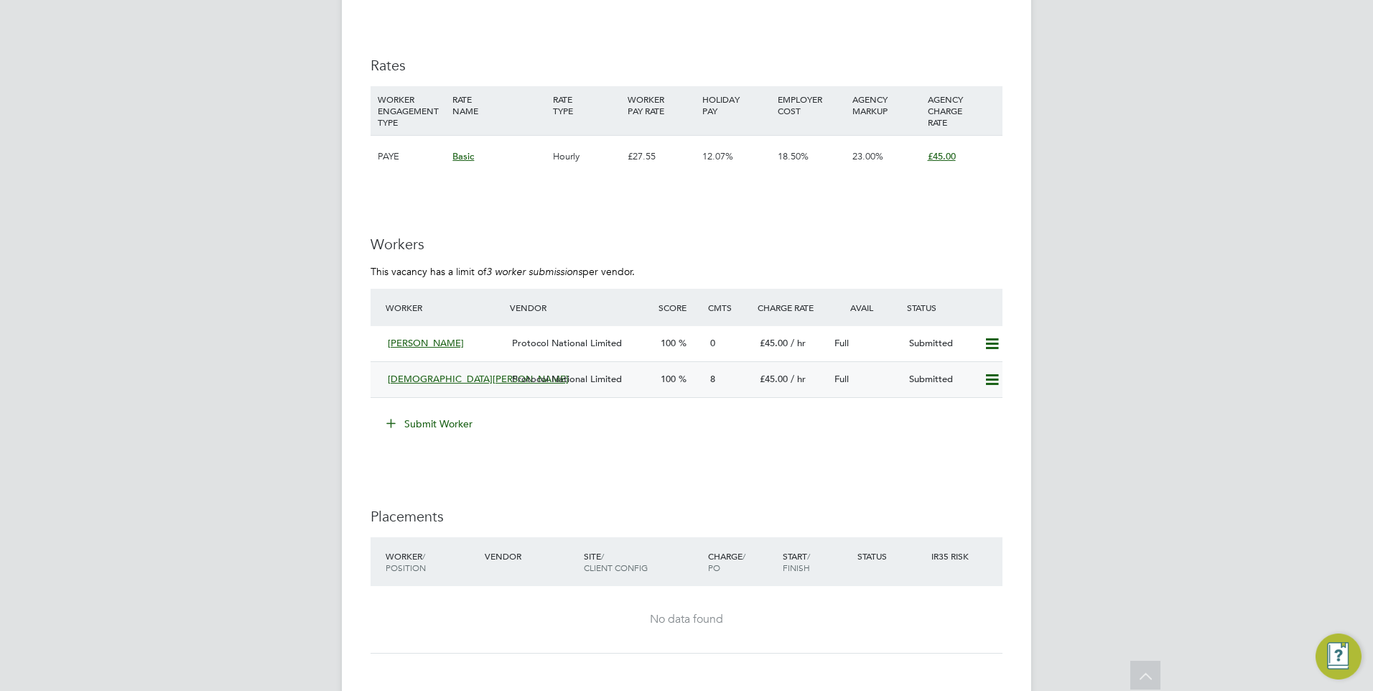  I want to click on div: RATE NAME, so click(498, 105).